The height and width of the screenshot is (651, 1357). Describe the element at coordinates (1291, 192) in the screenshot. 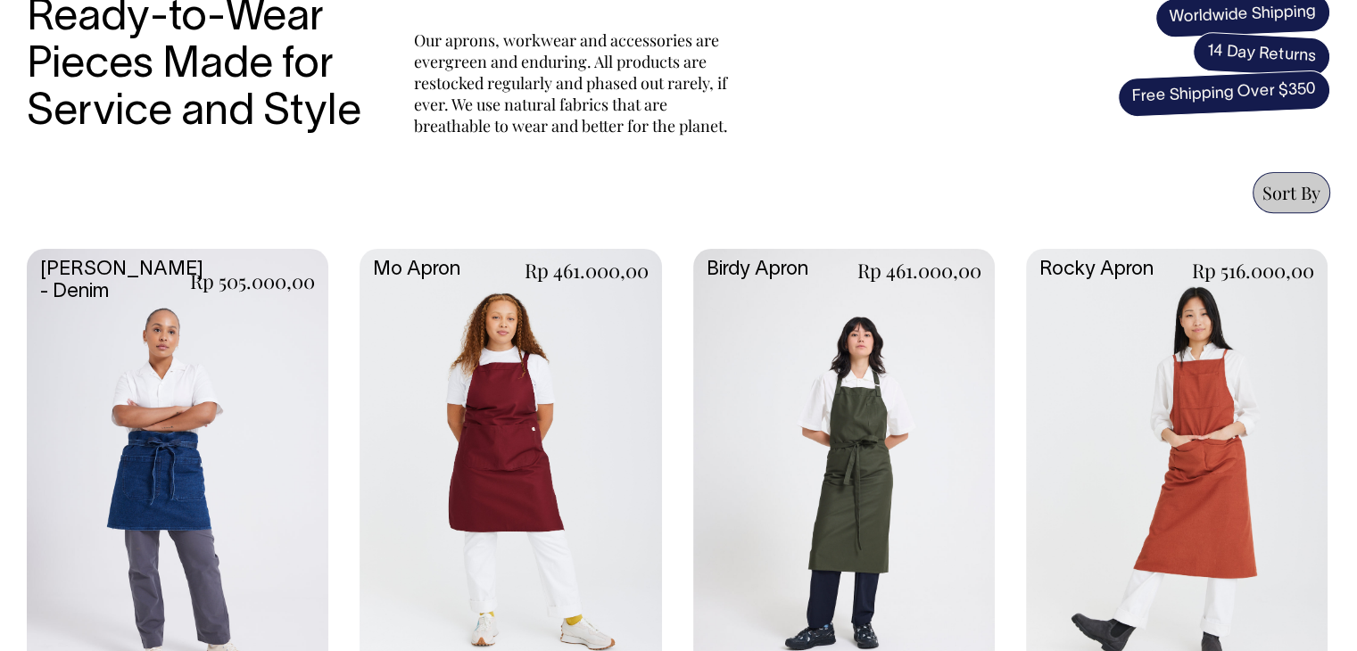

I see `span: Sort By` at that location.